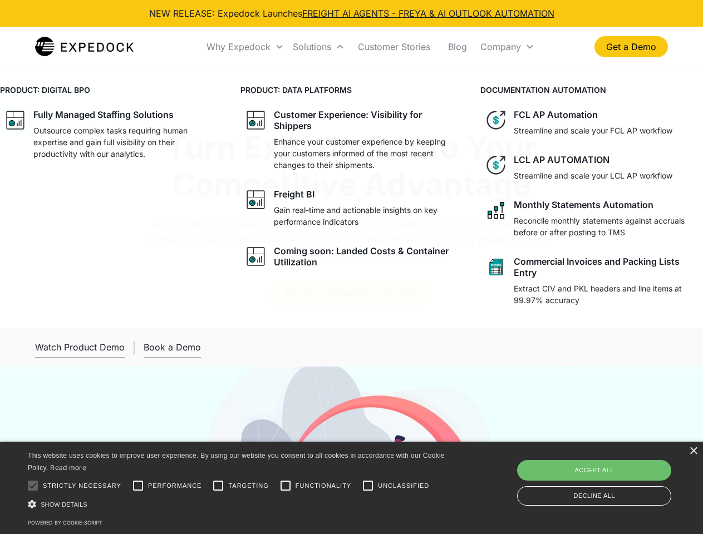 The image size is (703, 534). What do you see at coordinates (556, 115) in the screenshot?
I see `div: FCL AP Automation` at bounding box center [556, 115].